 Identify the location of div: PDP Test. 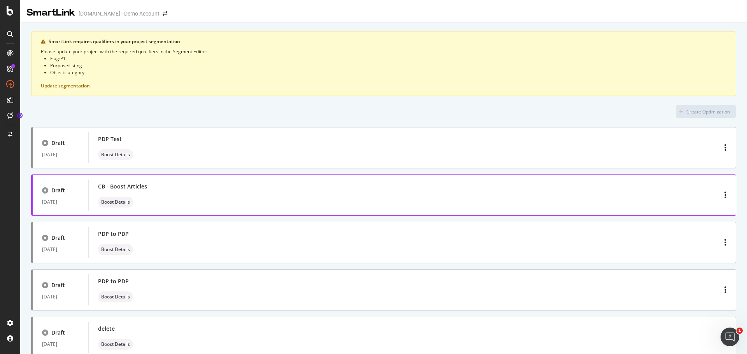
(110, 139).